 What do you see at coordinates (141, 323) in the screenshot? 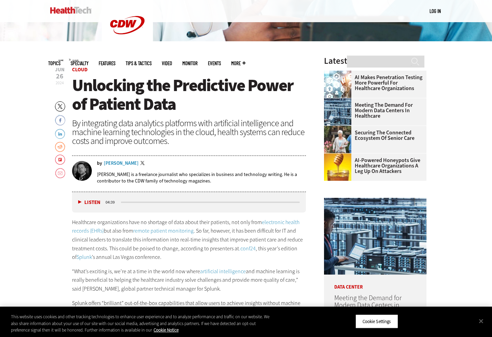
I see `div: This website uses cookies and other tracking technologies to enhance user experience and to analy...` at bounding box center [141, 323].